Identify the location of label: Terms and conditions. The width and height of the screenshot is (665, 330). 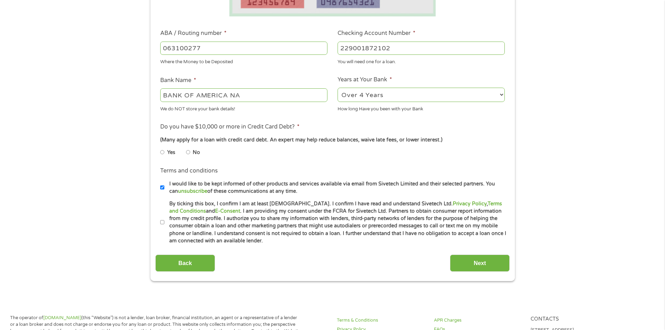
(189, 171).